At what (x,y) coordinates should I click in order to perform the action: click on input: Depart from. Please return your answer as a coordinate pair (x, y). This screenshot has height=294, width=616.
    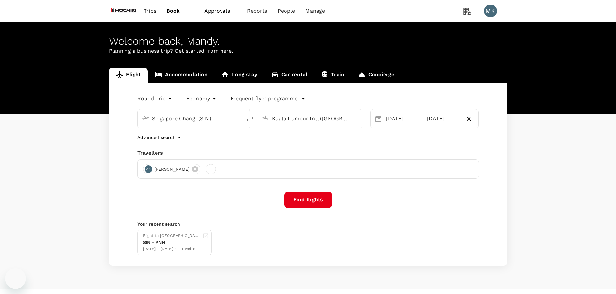
    Looking at the image, I should click on (190, 119).